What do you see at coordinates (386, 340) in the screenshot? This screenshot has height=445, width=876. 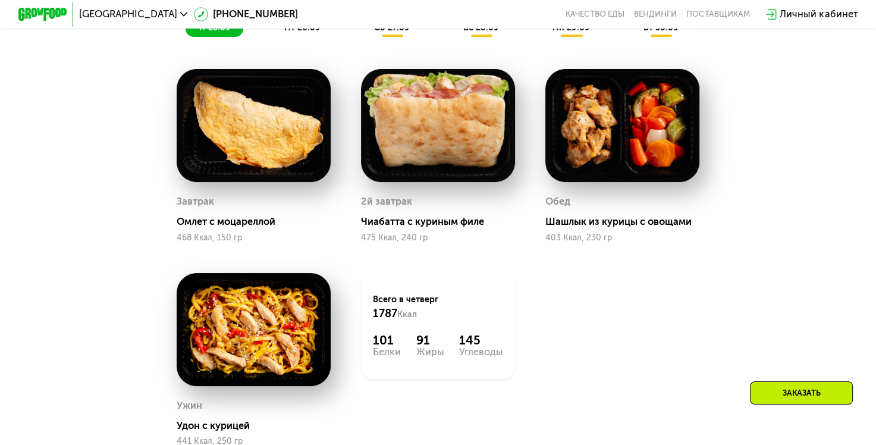 I see `div: 101` at bounding box center [386, 340].